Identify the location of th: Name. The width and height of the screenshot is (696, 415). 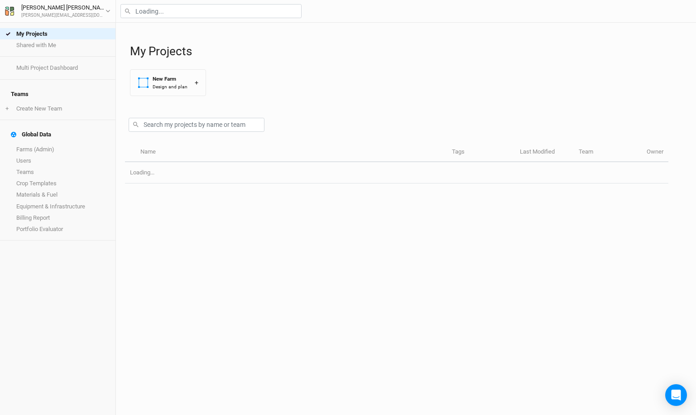
(291, 152).